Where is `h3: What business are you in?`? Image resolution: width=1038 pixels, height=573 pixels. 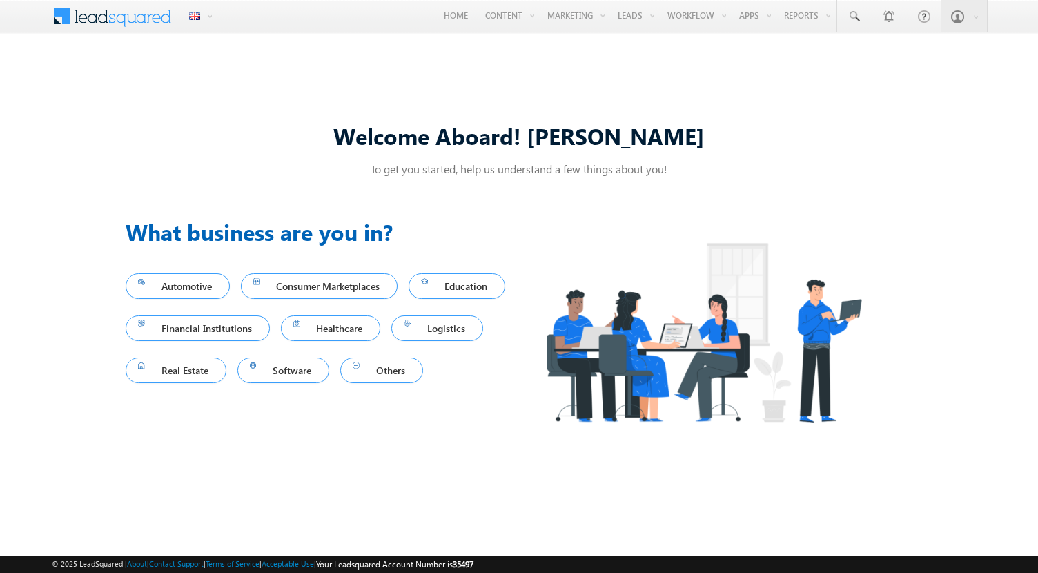
h3: What business are you in? is located at coordinates (322, 232).